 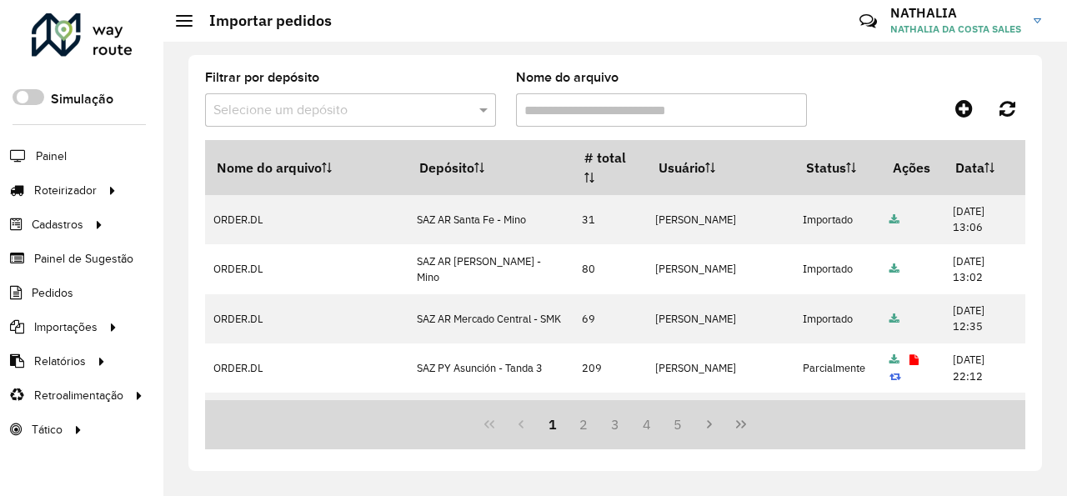 I want to click on button: 2, so click(x=584, y=424).